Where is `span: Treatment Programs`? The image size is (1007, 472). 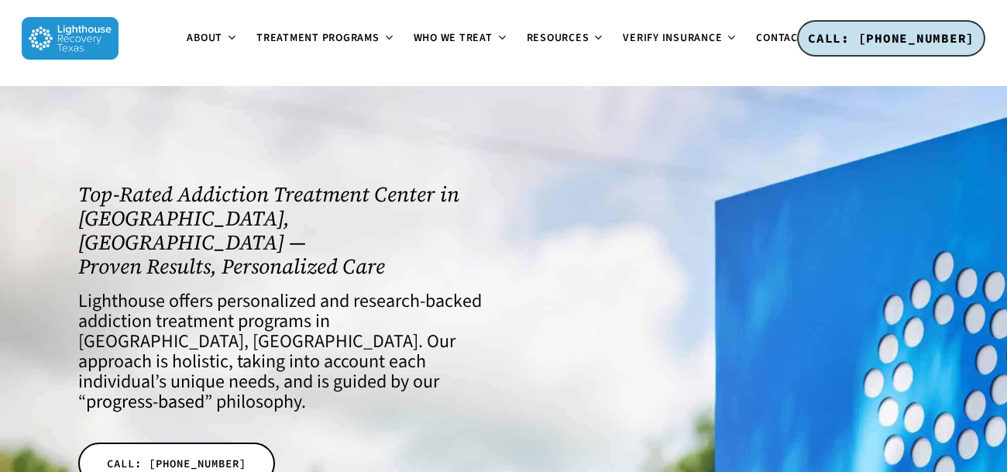
span: Treatment Programs is located at coordinates (317, 38).